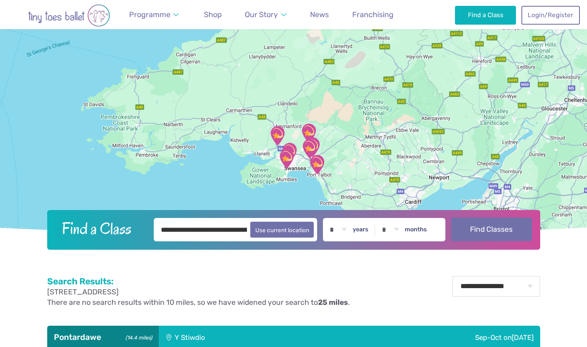 Image resolution: width=587 pixels, height=347 pixels. Describe the element at coordinates (16, 231) in the screenshot. I see `a: Open this area in Google Maps (opens a new window)` at that location.